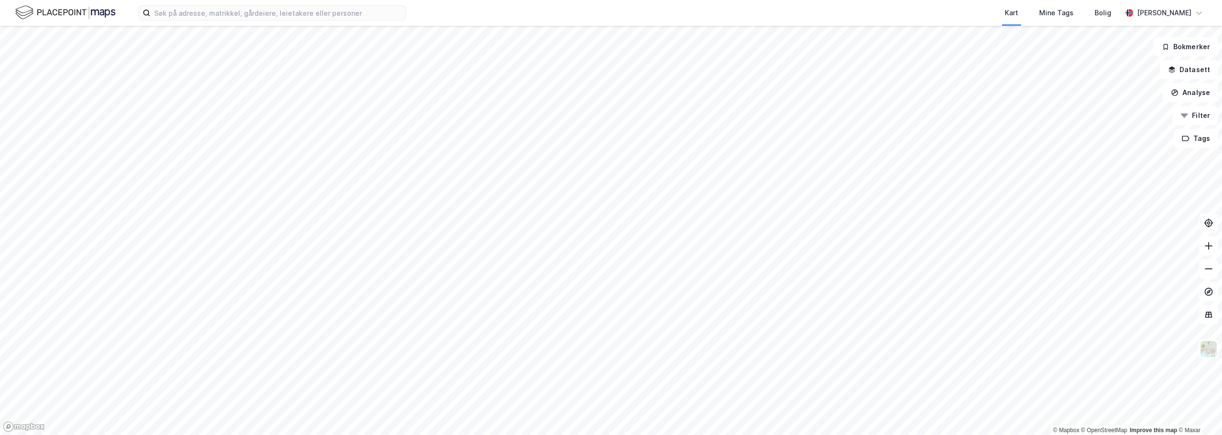  Describe the element at coordinates (1198, 412) in the screenshot. I see `div: Kontrollprogram for chat` at that location.